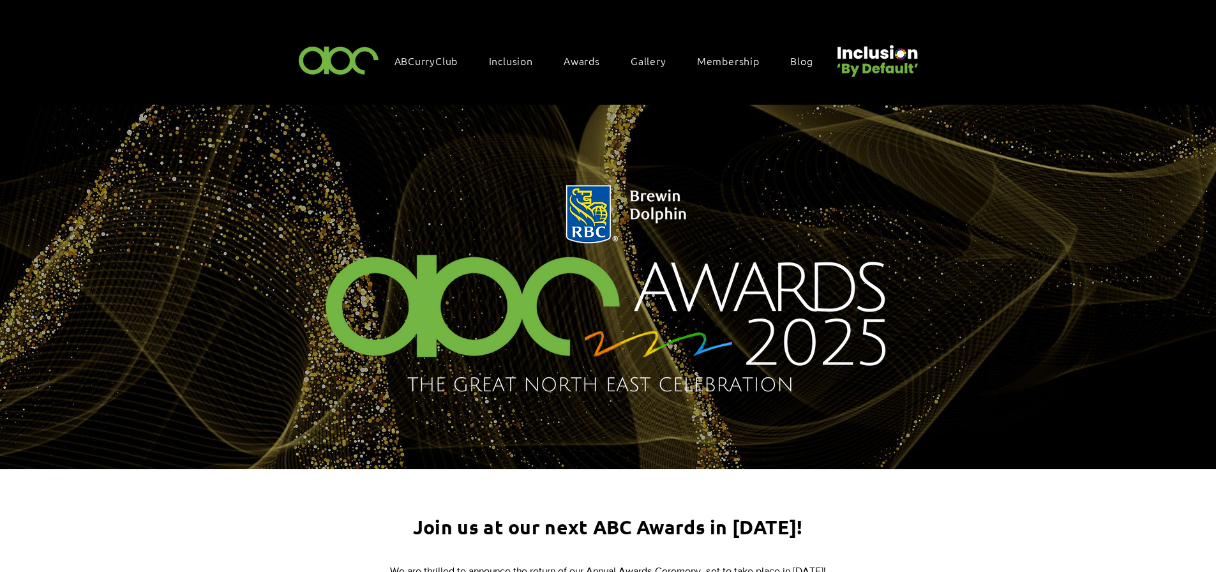 The width and height of the screenshot is (1216, 572). What do you see at coordinates (581, 61) in the screenshot?
I see `span: Awards` at bounding box center [581, 61].